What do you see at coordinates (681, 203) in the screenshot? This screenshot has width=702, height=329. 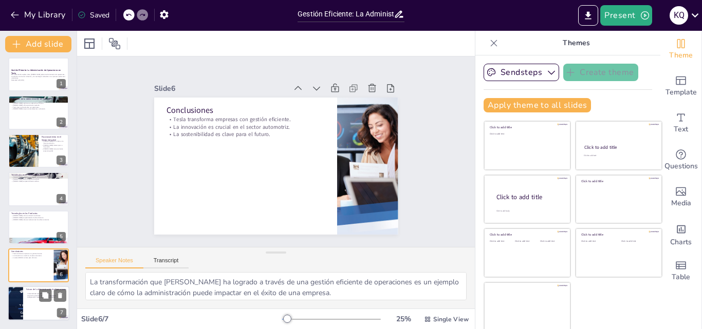 I see `span: Media` at bounding box center [681, 203].